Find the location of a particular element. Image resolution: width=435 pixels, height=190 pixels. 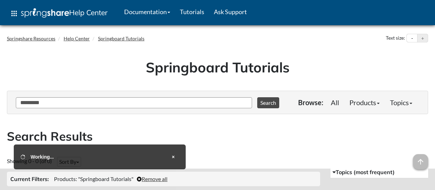

span: Help Center is located at coordinates (88, 12).